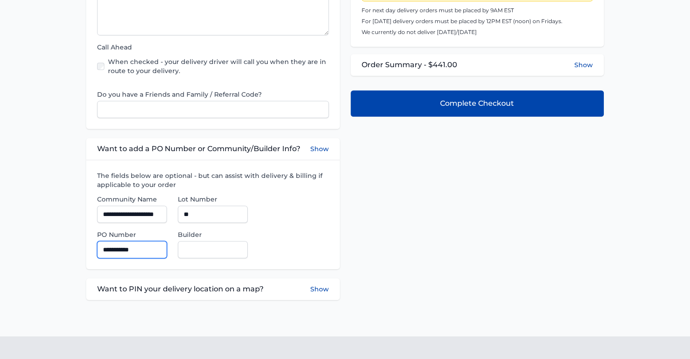  I want to click on label: The fields below are optional - but can assist with delivery & billing if applicable to your order, so click(213, 180).